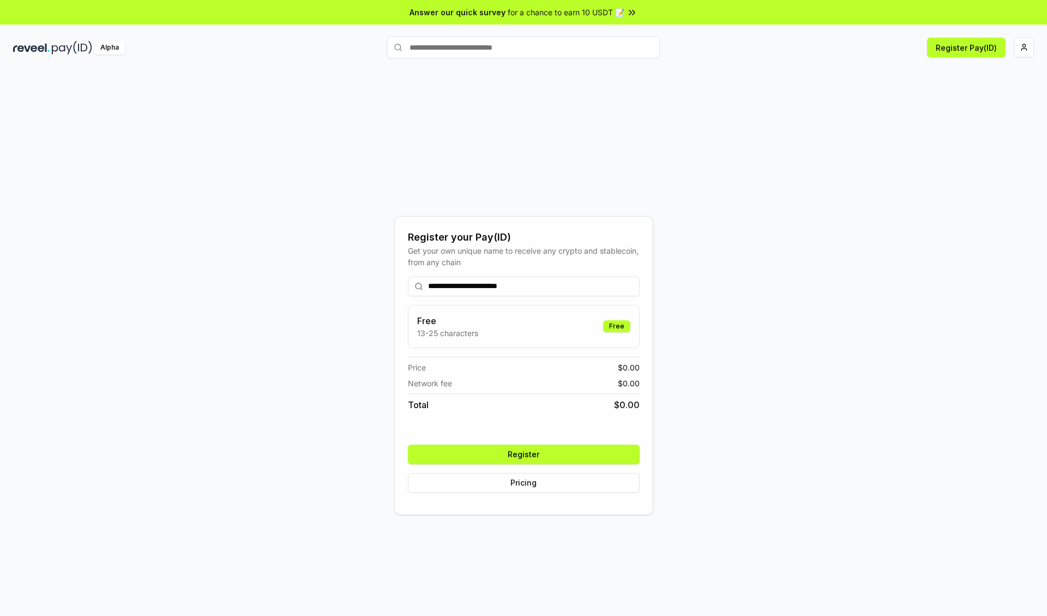 This screenshot has height=616, width=1047. What do you see at coordinates (72, 47) in the screenshot?
I see `img: pay_id` at bounding box center [72, 47].